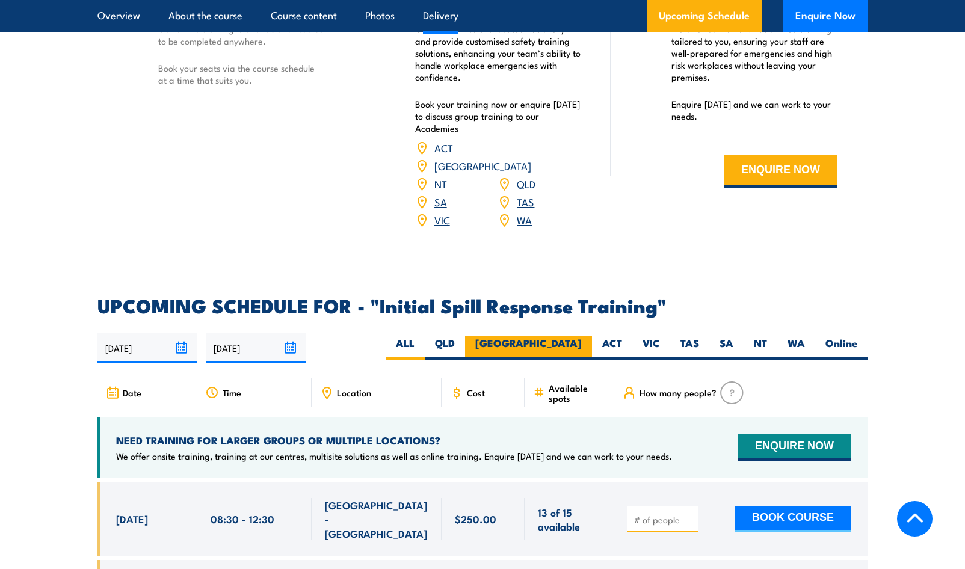 This screenshot has height=569, width=965. Describe the element at coordinates (441, 202) in the screenshot. I see `a: SA` at that location.